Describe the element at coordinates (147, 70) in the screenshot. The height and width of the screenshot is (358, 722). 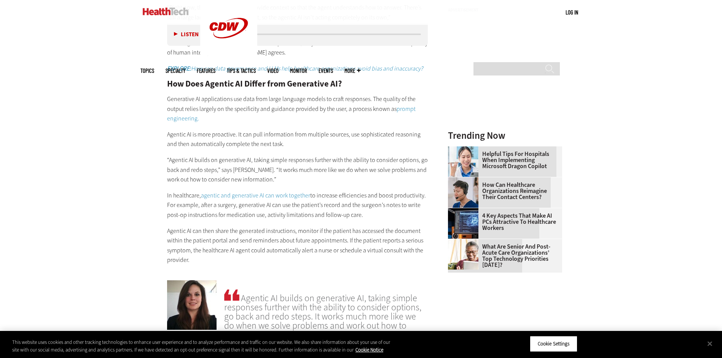
I see `span: Topics` at that location.